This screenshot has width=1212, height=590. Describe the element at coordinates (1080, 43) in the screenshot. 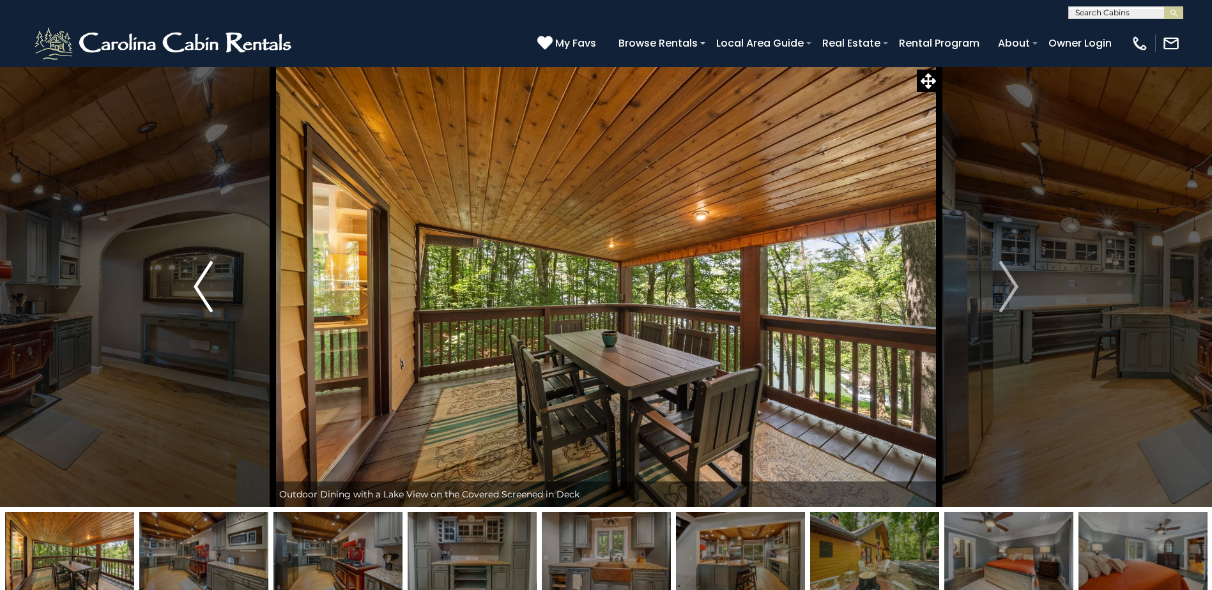

I see `a: Owner Login` at that location.